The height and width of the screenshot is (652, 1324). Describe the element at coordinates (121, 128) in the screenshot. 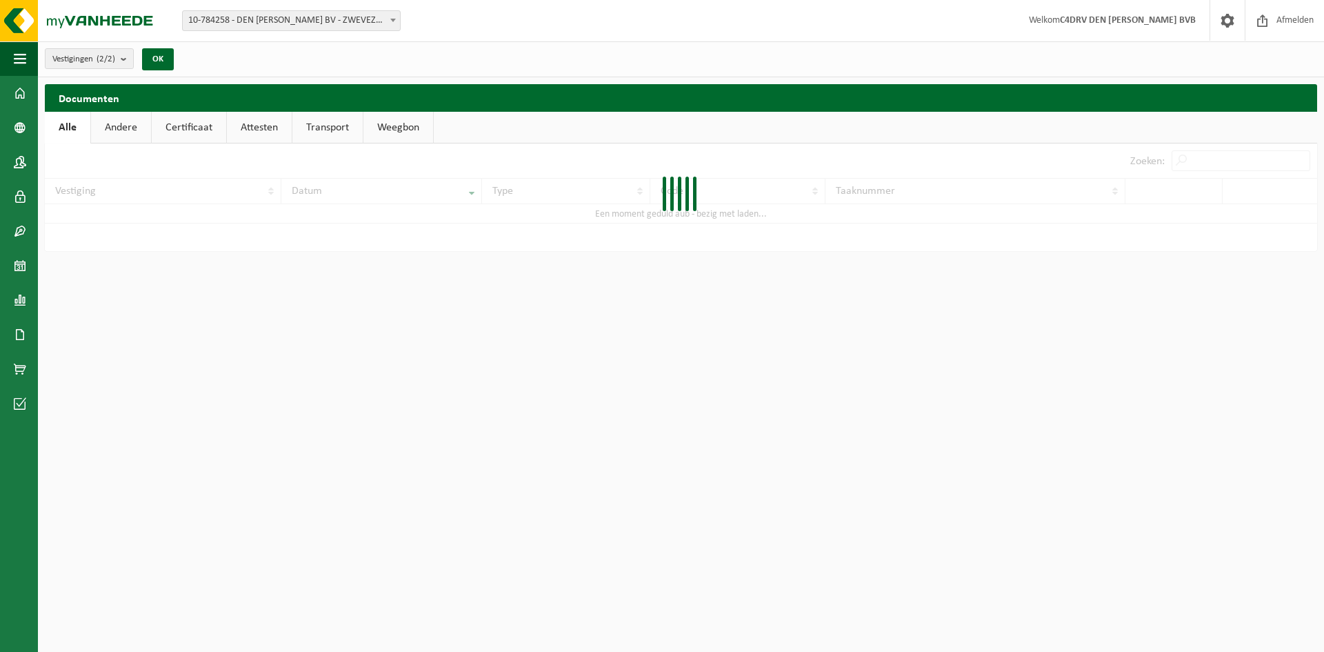

I see `a: Andere` at that location.